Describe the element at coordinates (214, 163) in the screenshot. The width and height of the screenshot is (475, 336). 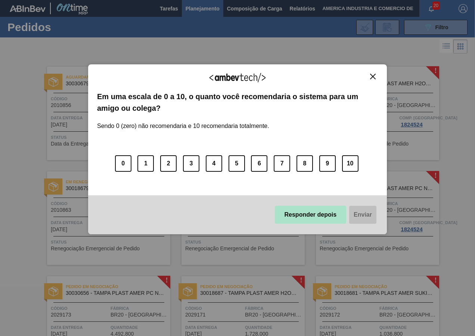
I see `button: 4` at that location.